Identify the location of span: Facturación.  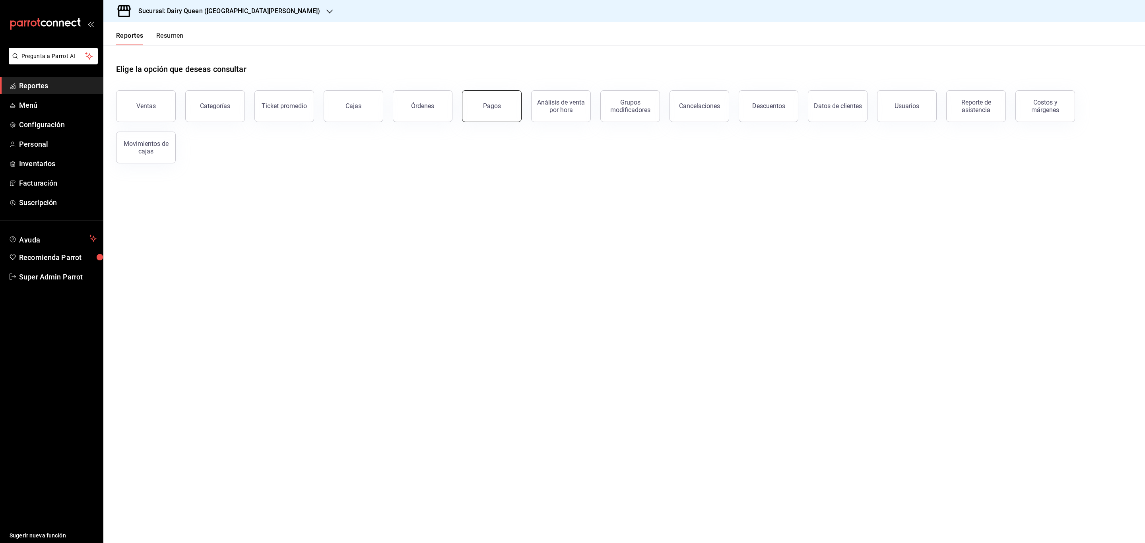
(58, 183).